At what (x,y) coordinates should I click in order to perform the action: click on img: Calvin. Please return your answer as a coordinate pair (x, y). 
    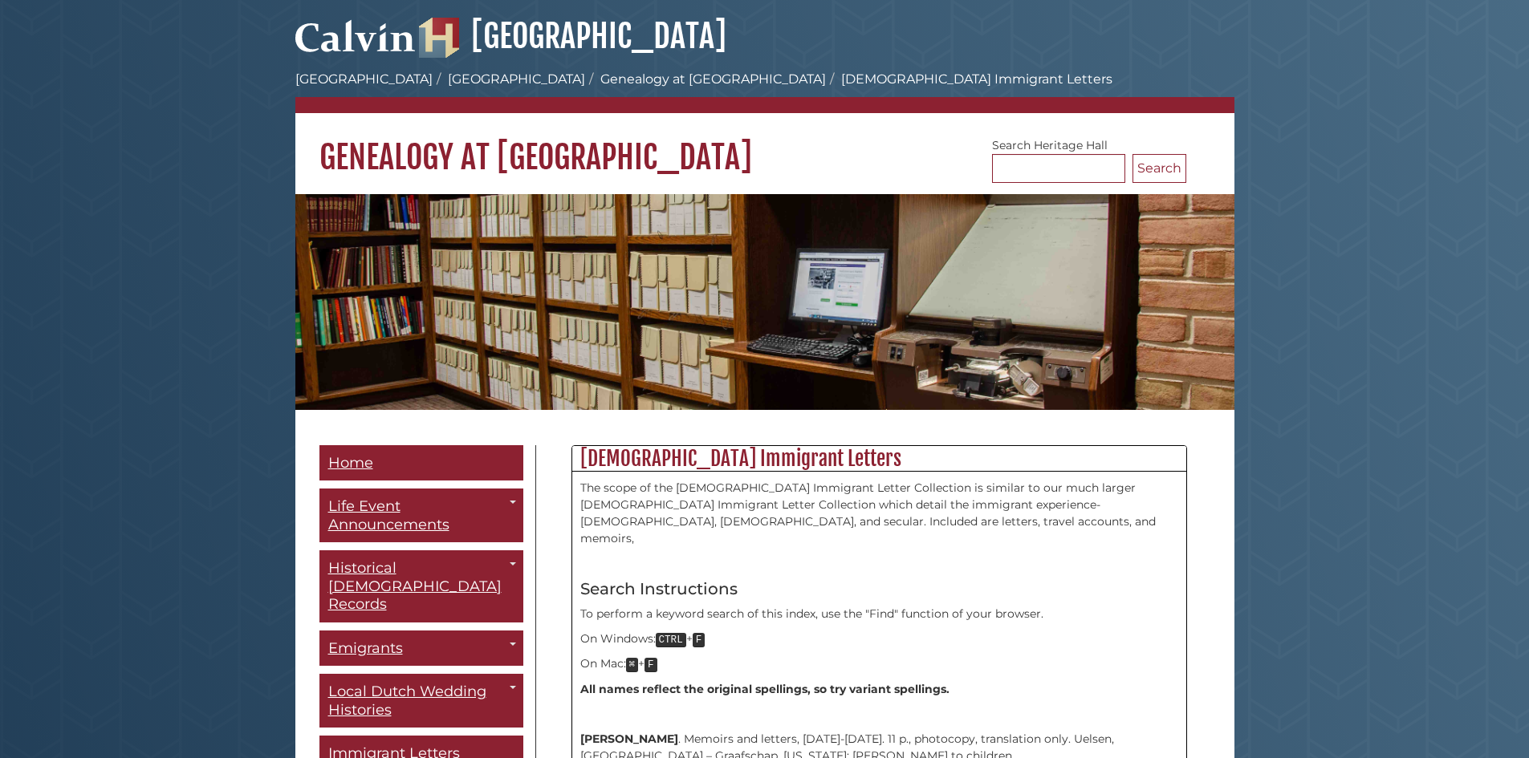
    Looking at the image, I should click on (355, 35).